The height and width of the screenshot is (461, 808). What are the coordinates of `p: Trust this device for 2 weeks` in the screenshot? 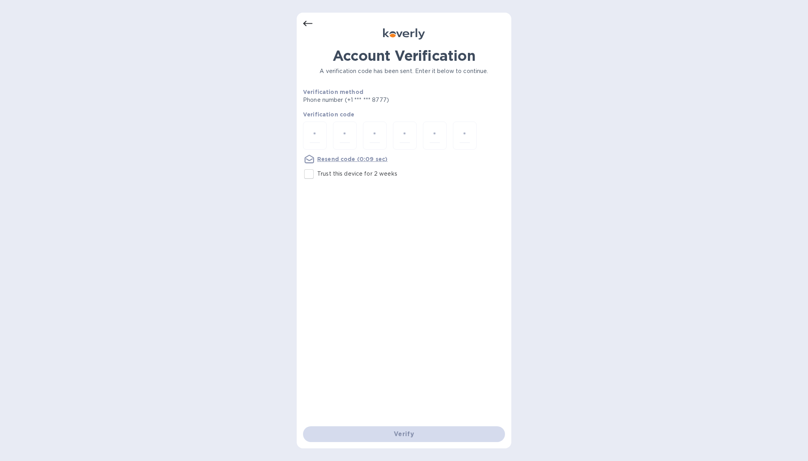 It's located at (357, 174).